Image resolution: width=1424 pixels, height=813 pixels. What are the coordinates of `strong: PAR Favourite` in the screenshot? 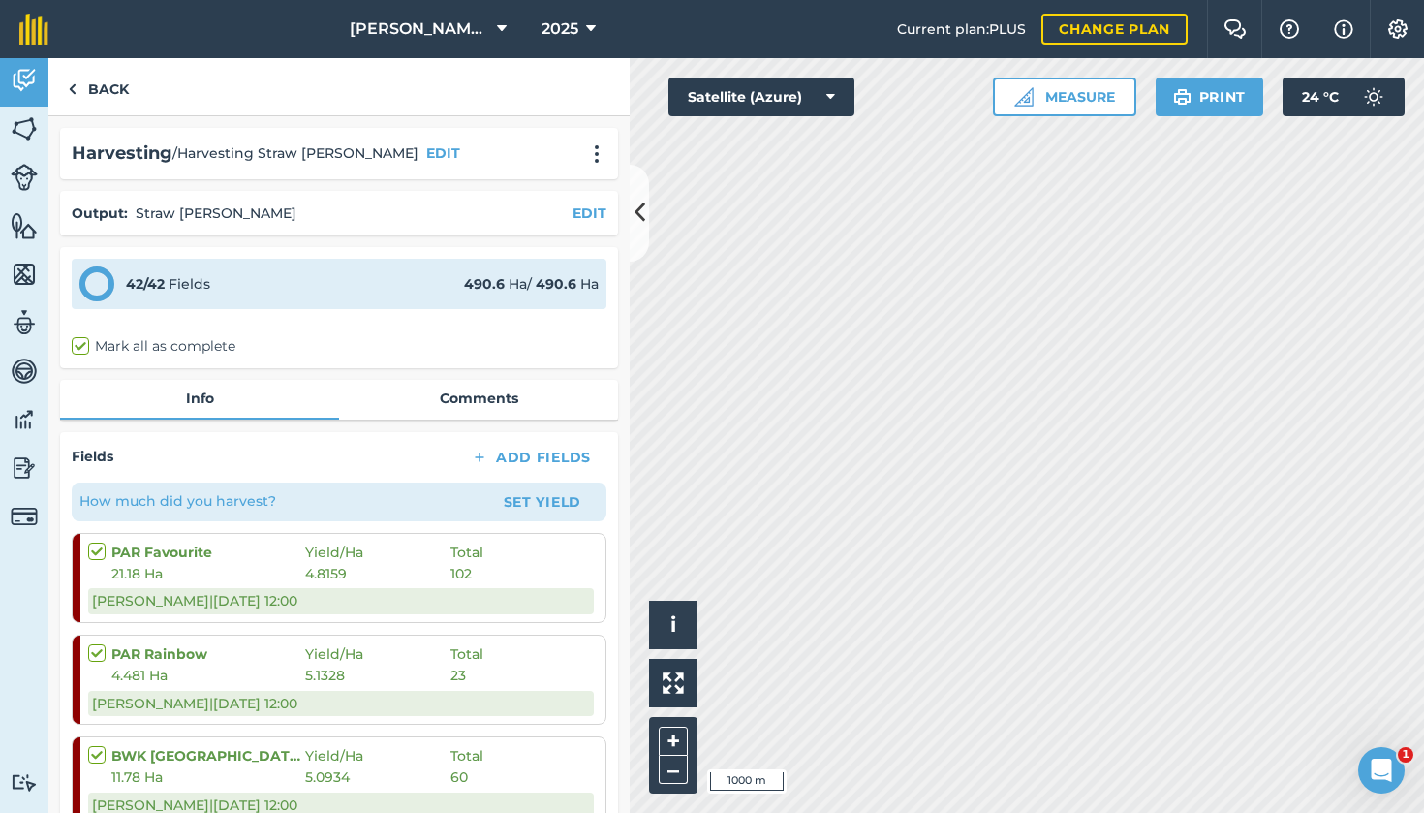 It's located at (208, 552).